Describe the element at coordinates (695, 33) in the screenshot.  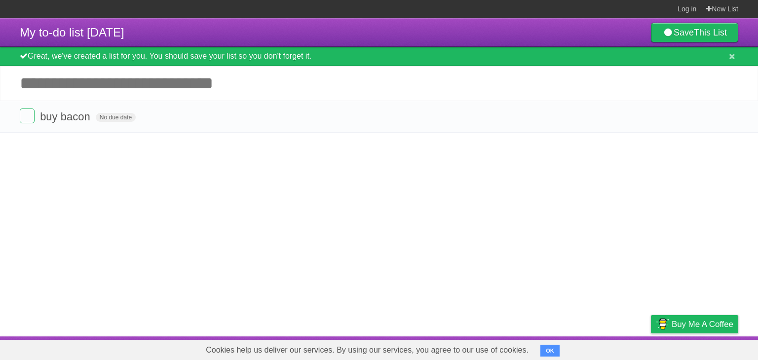
I see `a: SaveThis List` at that location.